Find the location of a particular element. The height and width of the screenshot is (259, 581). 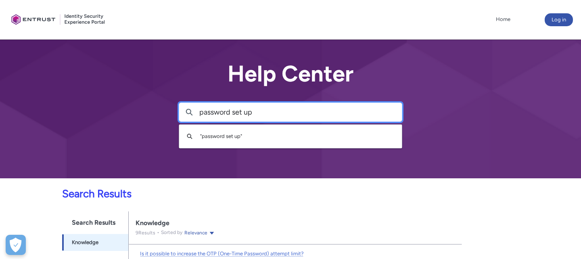

a: Home is located at coordinates (503, 19).